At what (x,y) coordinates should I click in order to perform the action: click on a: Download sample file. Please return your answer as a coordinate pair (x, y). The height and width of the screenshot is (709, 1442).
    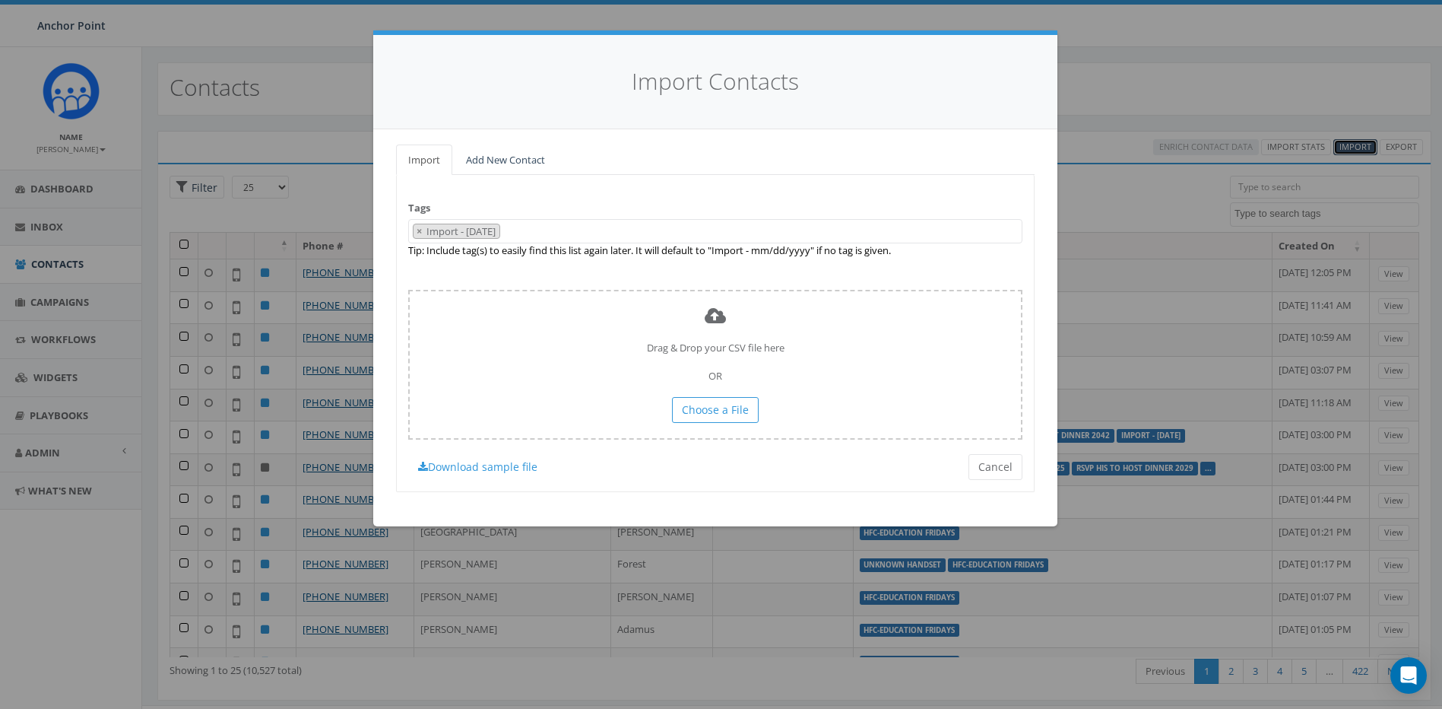
    Looking at the image, I should click on (477, 467).